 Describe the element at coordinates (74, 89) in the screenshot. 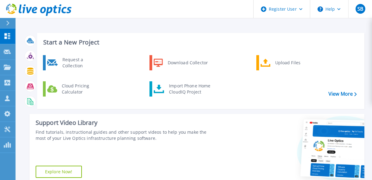

I see `a: Cloud Pricing Calculator` at that location.